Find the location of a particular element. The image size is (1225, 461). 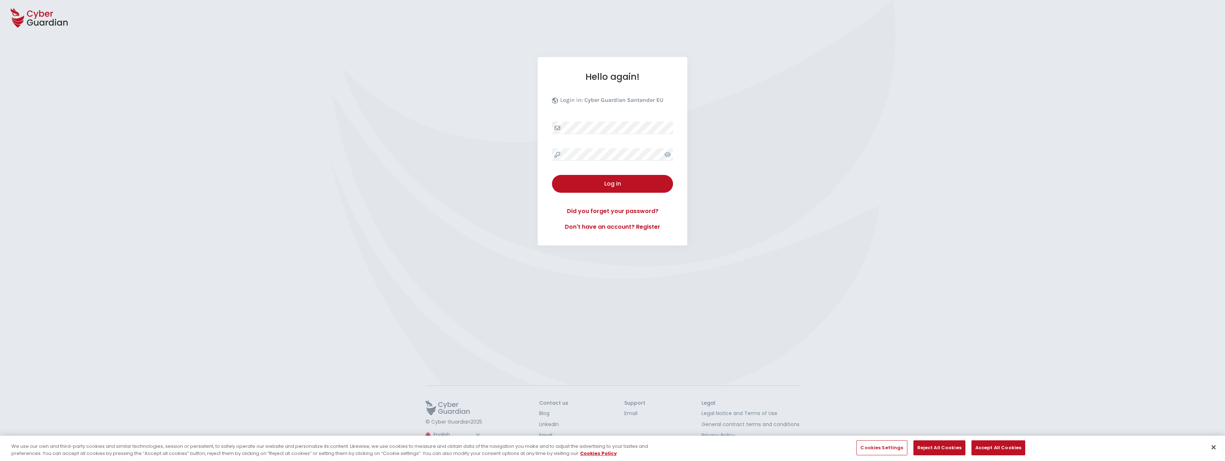

h3: Support is located at coordinates (635, 403).